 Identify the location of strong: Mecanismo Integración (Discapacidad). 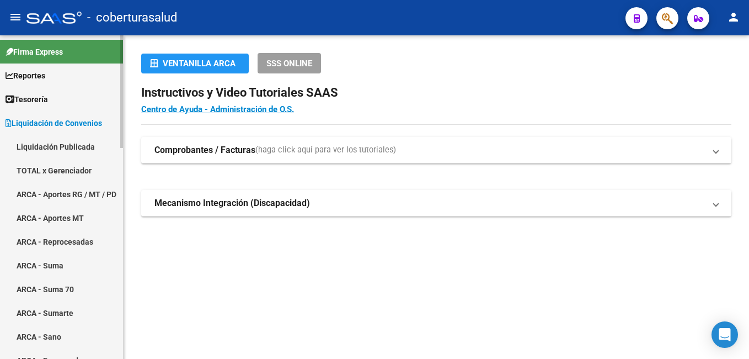
(232, 203).